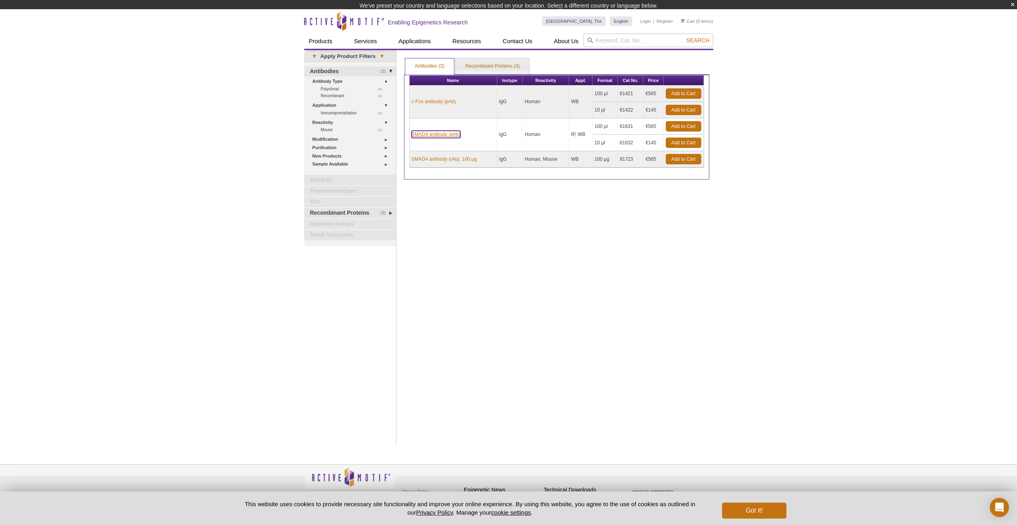 This screenshot has width=1017, height=525. What do you see at coordinates (546, 159) in the screenshot?
I see `td: Human, Mouse` at bounding box center [546, 159].